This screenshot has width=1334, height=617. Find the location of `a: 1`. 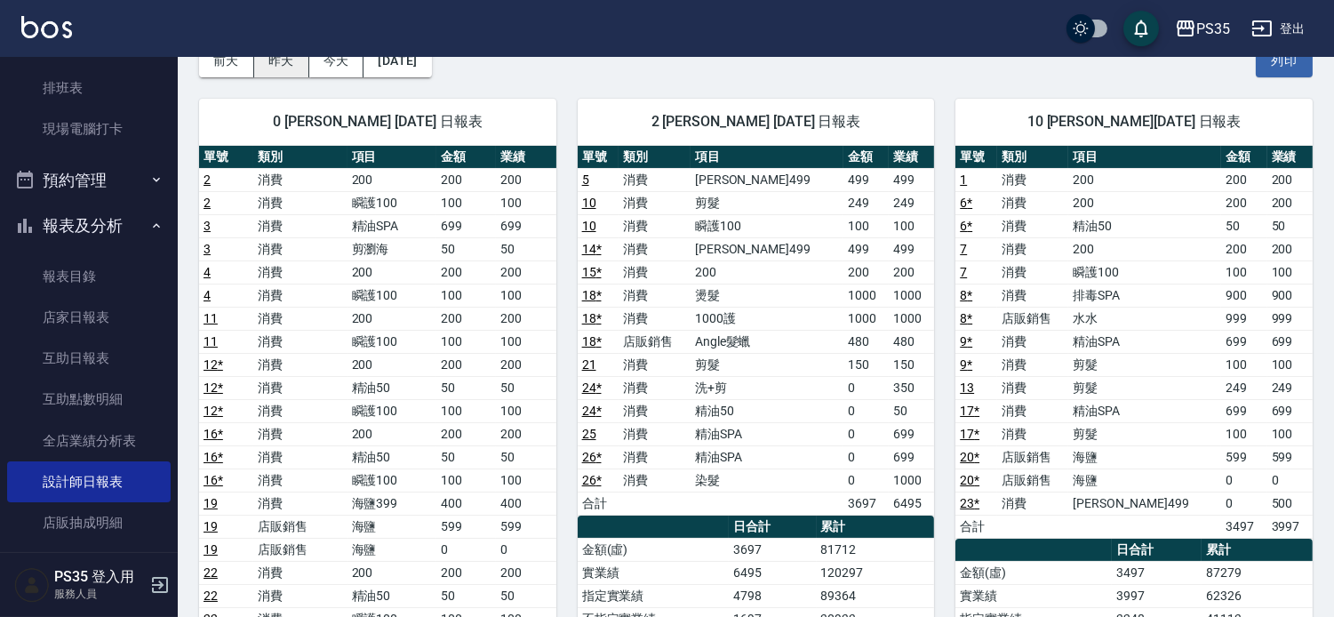

a: 1 is located at coordinates (963, 180).